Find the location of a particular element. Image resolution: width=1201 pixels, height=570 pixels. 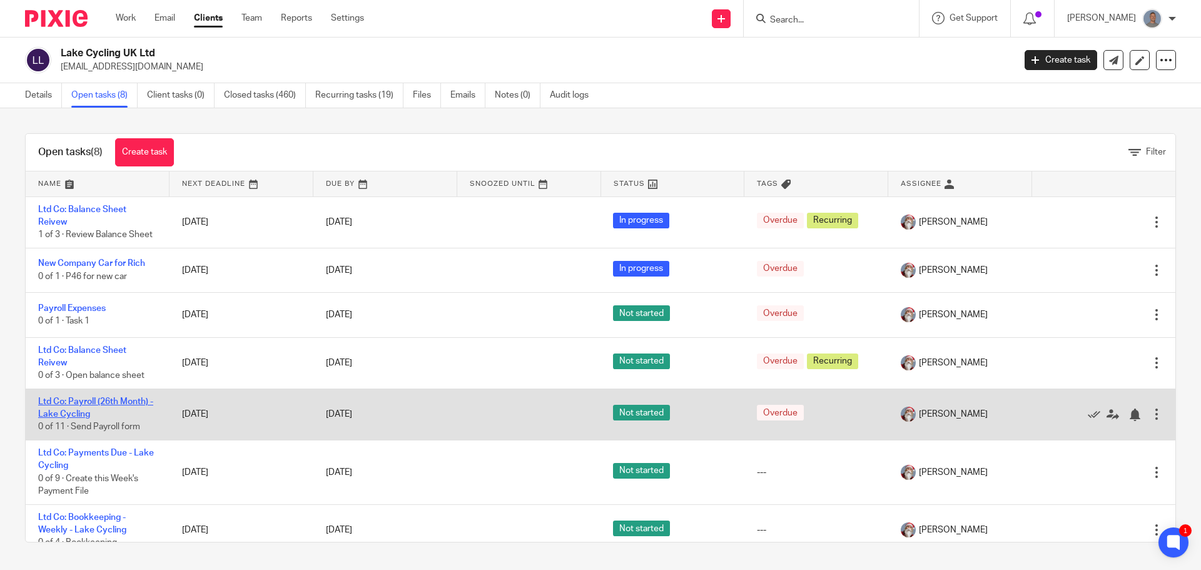

a: Team is located at coordinates (251, 18).